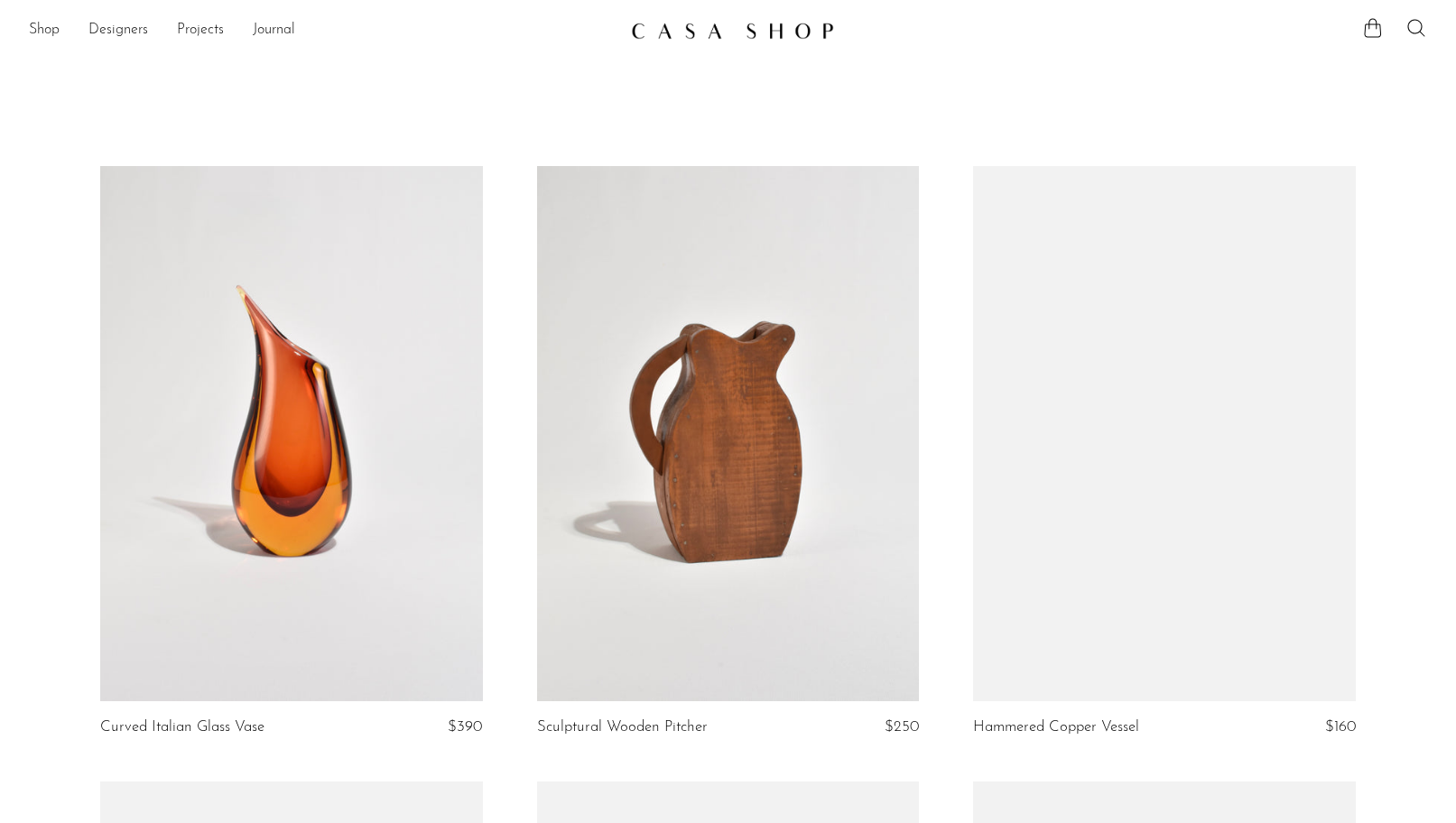  I want to click on a: Projects, so click(201, 31).